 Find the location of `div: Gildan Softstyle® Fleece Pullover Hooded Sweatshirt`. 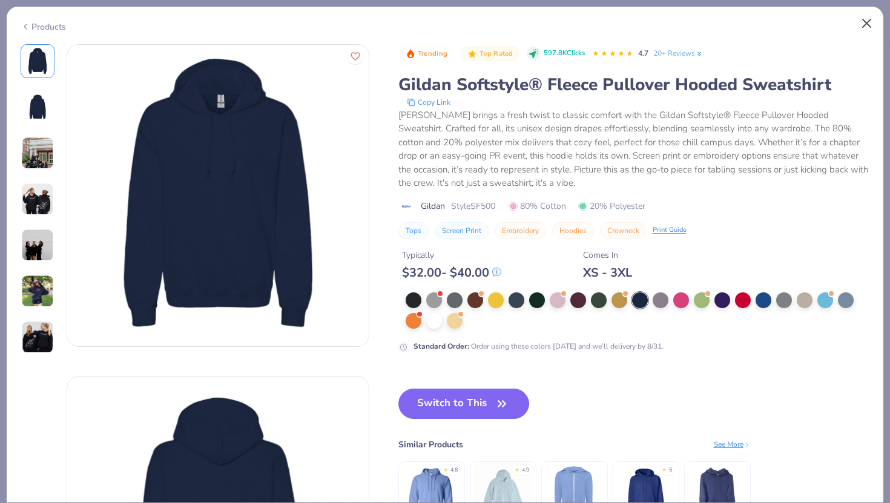

div: Gildan Softstyle® Fleece Pullover Hooded Sweatshirt is located at coordinates (634, 85).